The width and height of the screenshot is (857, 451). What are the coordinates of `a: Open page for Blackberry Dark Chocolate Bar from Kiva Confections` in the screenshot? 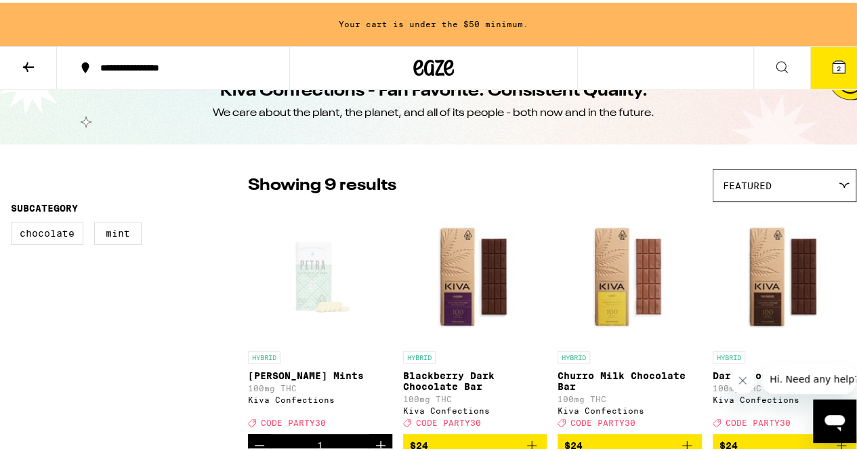 It's located at (475, 318).